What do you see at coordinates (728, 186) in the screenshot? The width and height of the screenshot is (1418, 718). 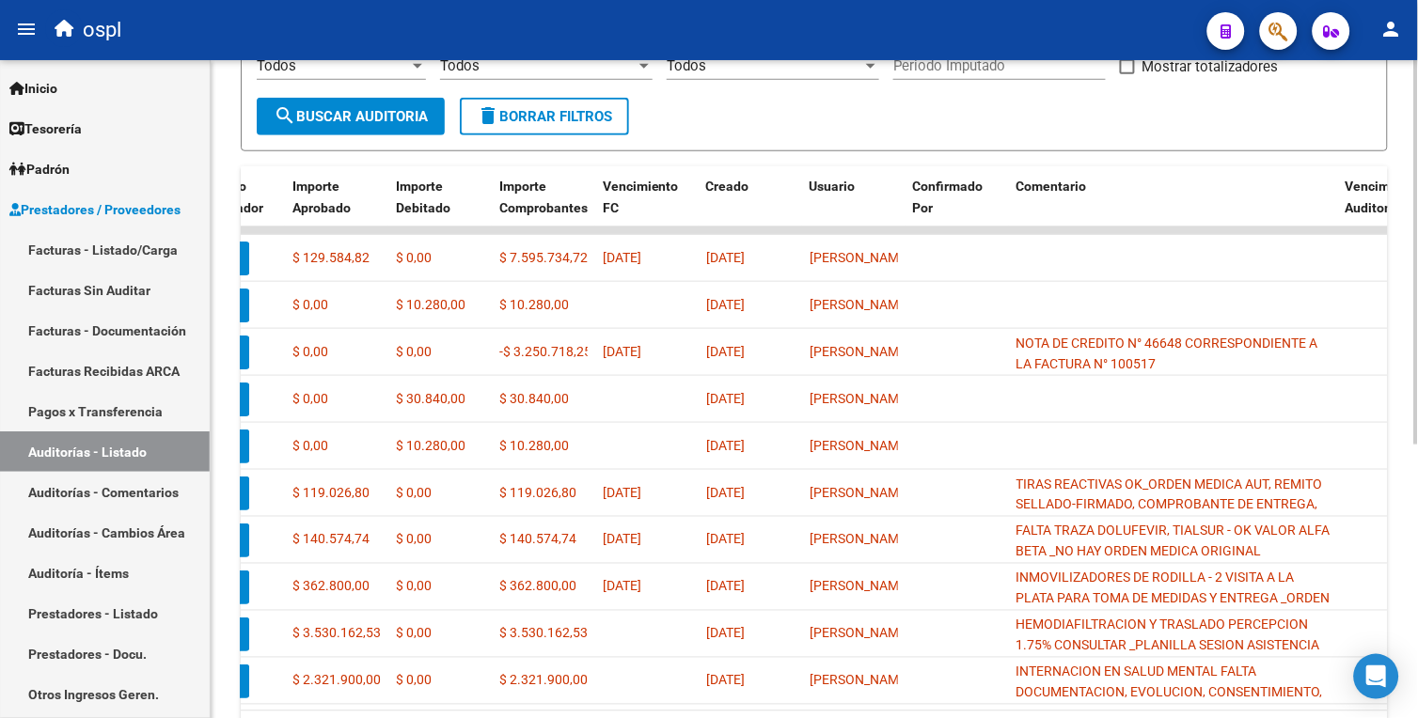 I see `span: Creado` at bounding box center [728, 186].